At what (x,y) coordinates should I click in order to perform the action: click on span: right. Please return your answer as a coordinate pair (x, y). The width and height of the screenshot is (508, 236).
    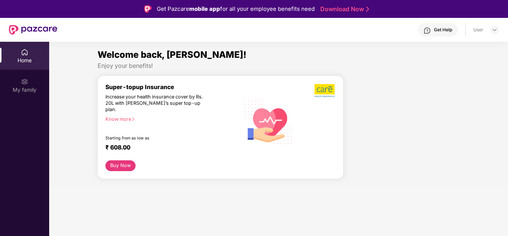
    Looking at the image, I should click on (133, 119).